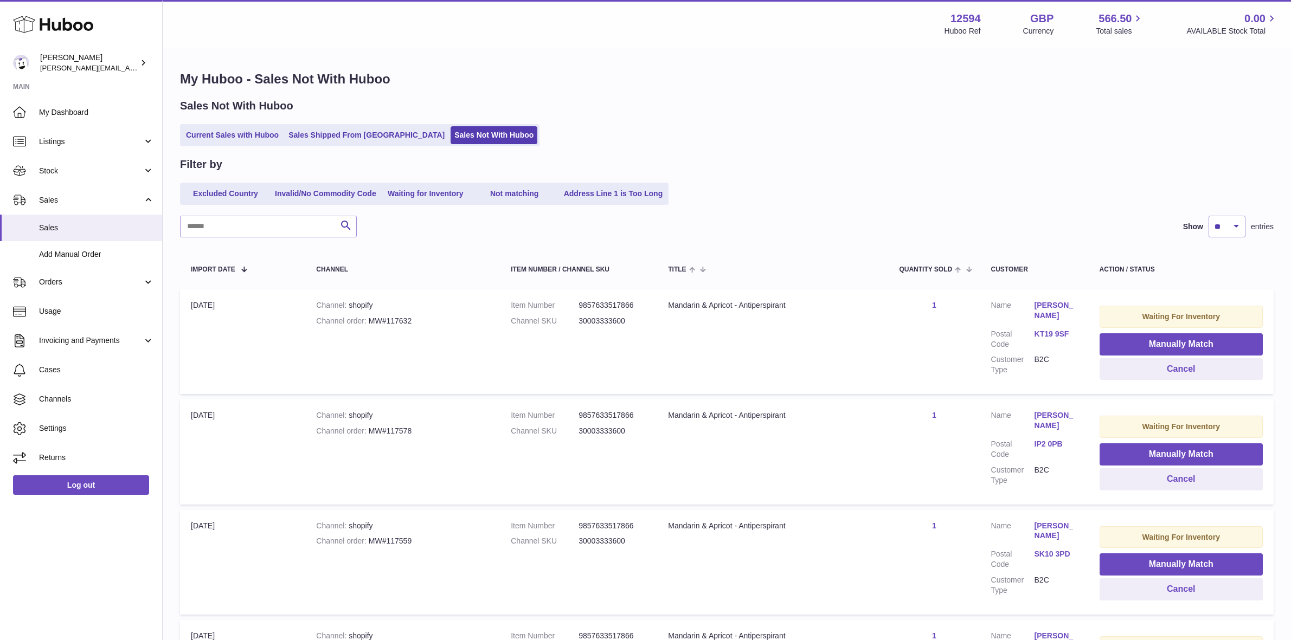 The width and height of the screenshot is (1291, 640). I want to click on span: Settings, so click(97, 428).